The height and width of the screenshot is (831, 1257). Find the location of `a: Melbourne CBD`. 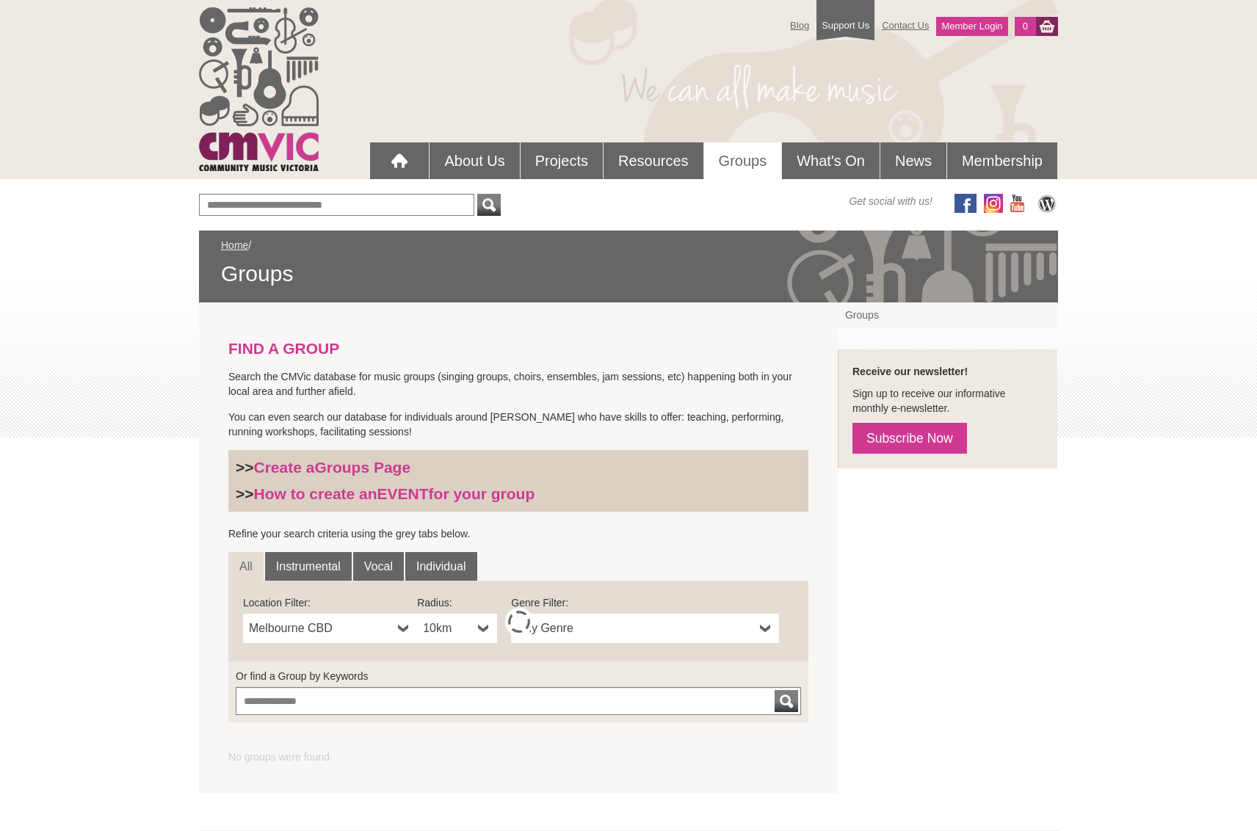

a: Melbourne CBD is located at coordinates (330, 628).